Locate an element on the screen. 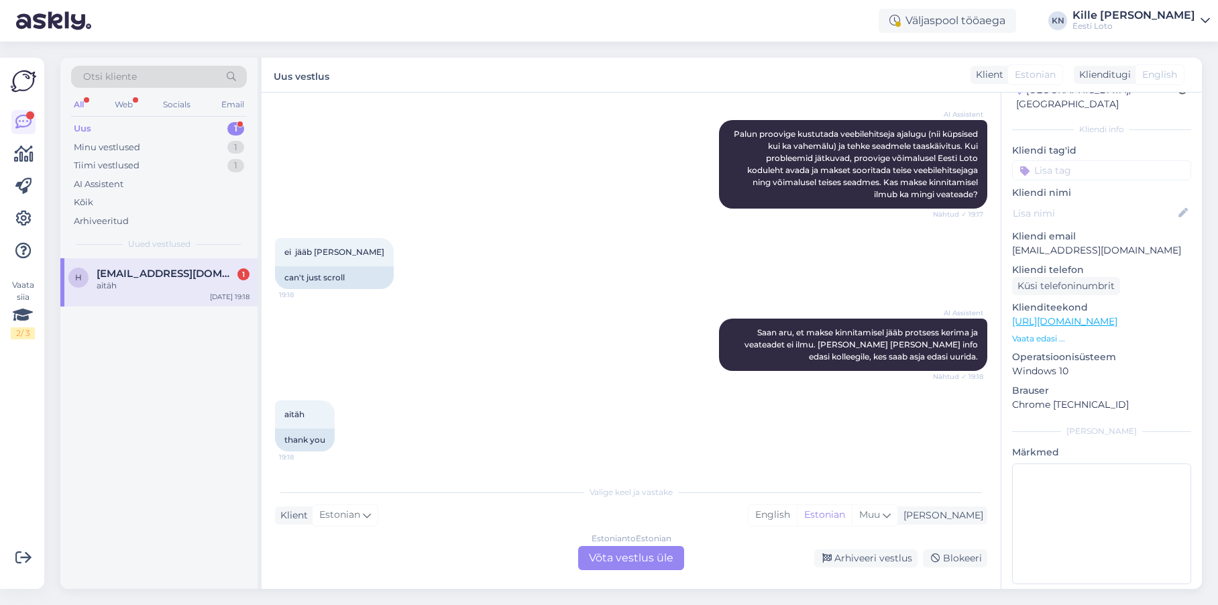 The width and height of the screenshot is (1218, 605). div: English is located at coordinates (772, 515).